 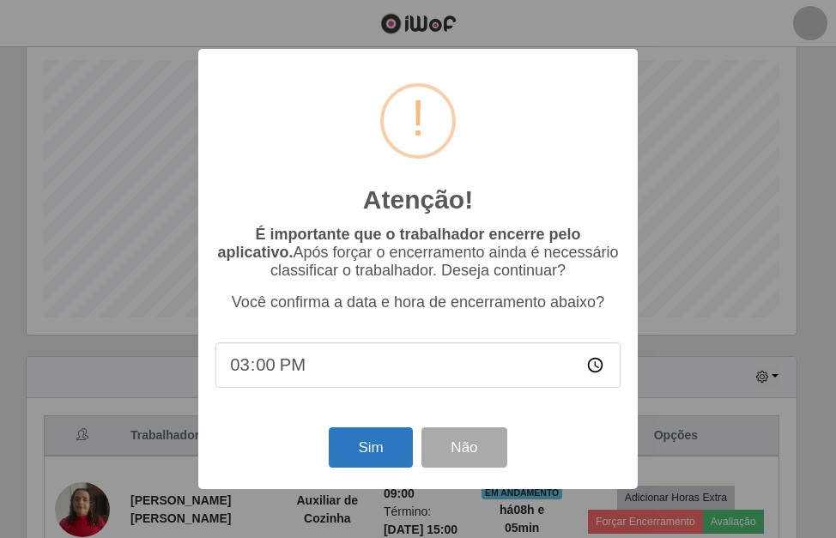 I want to click on h2: Atenção!, so click(x=418, y=200).